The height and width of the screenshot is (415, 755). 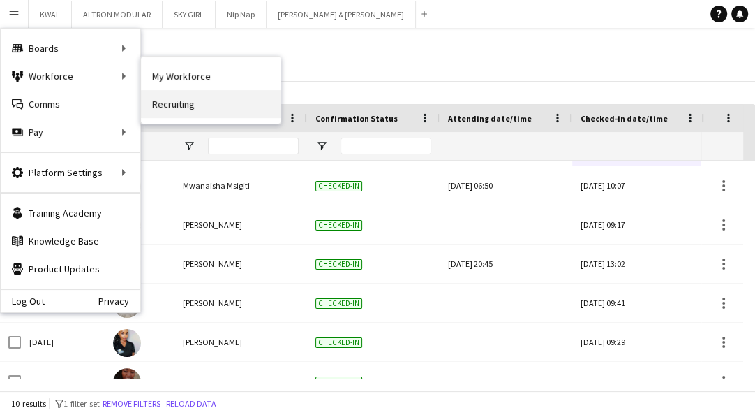 What do you see at coordinates (189, 14) in the screenshot?
I see `button: SKY GIRL` at bounding box center [189, 14].